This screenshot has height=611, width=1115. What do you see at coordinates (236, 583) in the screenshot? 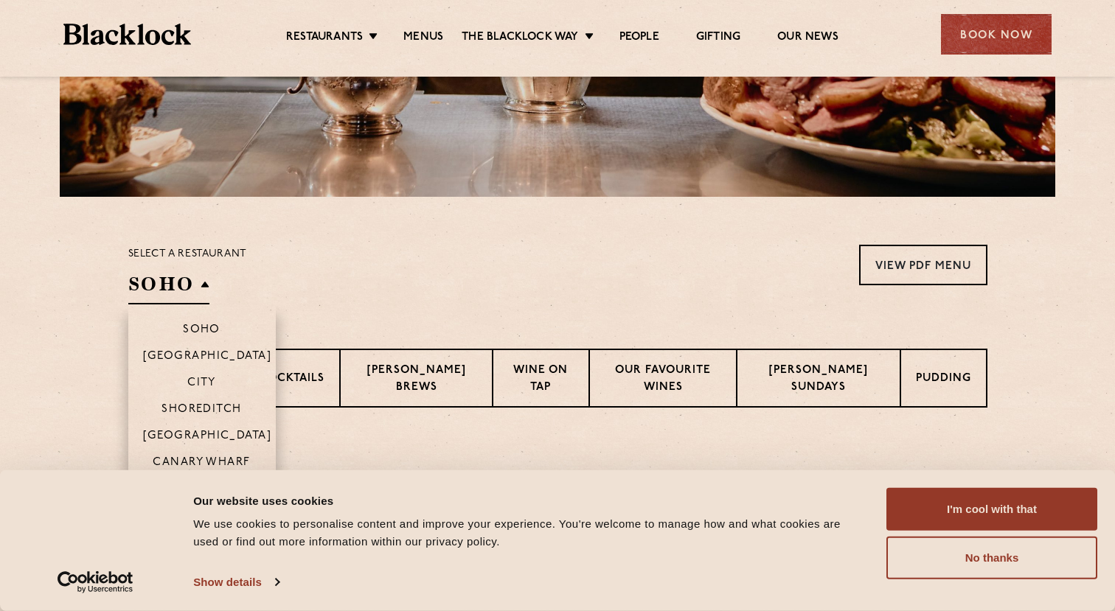
I see `a: Show details` at bounding box center [236, 583].